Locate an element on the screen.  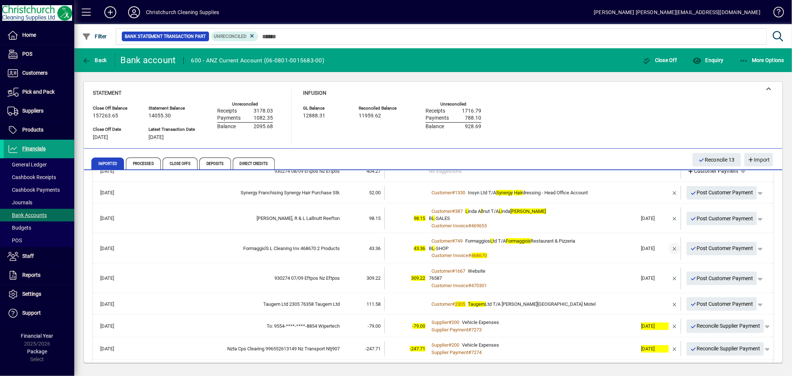
a: Customer Invoice#469653 is located at coordinates (459, 225).